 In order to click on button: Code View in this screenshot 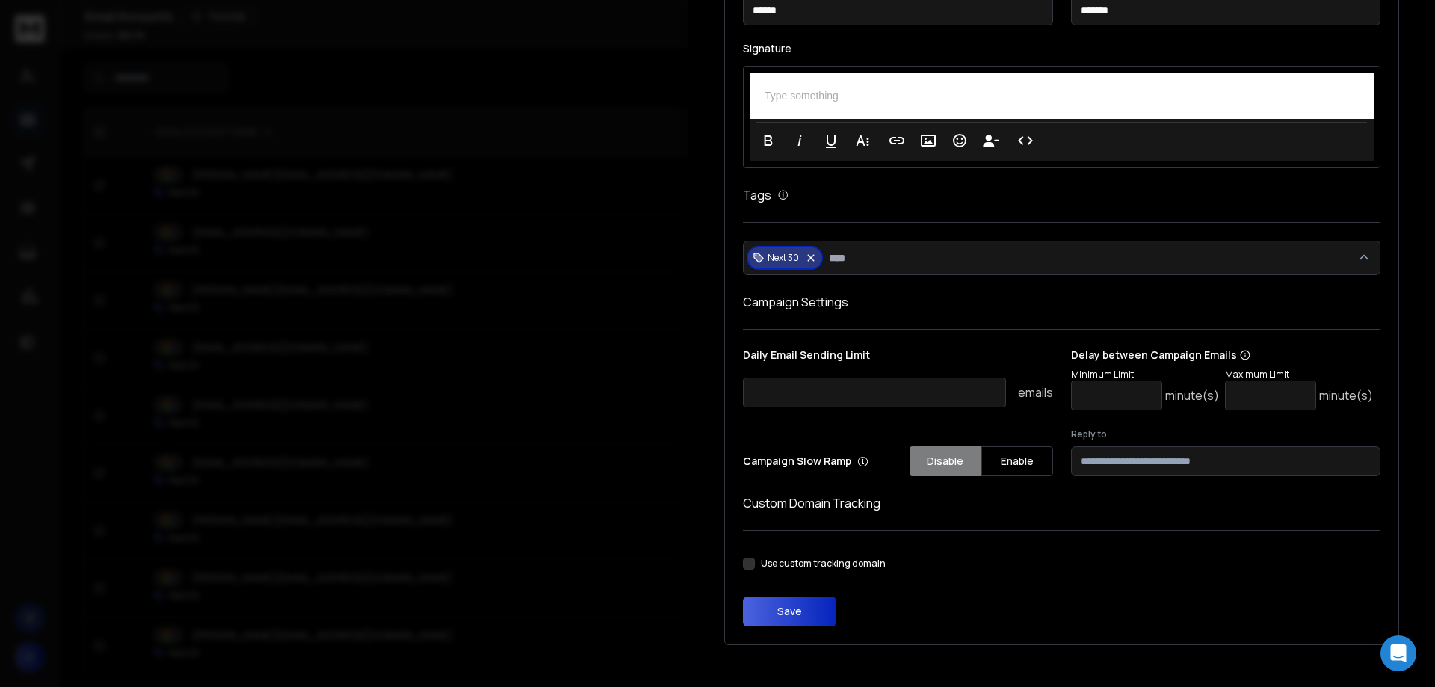, I will do `click(1026, 141)`.